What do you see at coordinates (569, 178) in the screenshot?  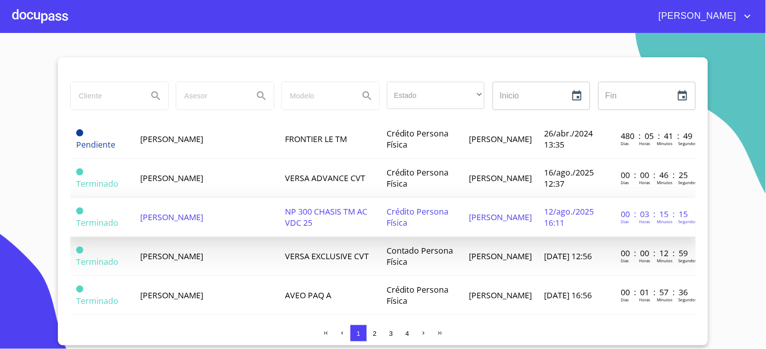 I see `span: 16/ago./2025 12:37` at bounding box center [569, 178].